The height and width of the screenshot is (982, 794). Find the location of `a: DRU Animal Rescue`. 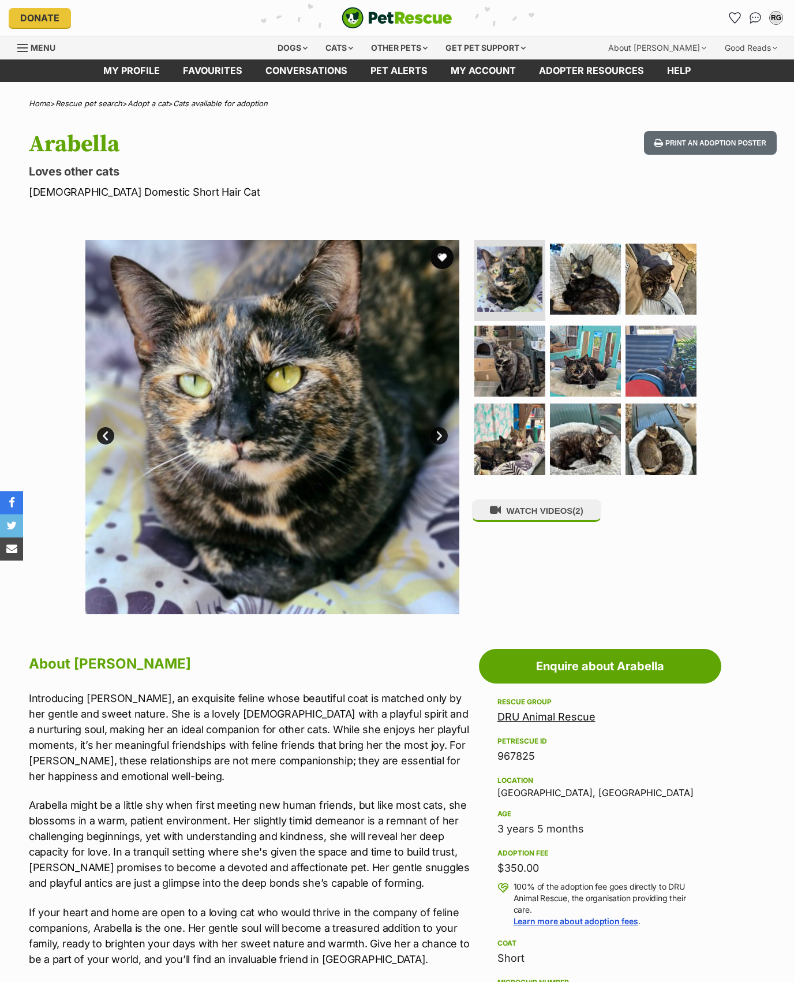

a: DRU Animal Rescue is located at coordinates (547, 716).